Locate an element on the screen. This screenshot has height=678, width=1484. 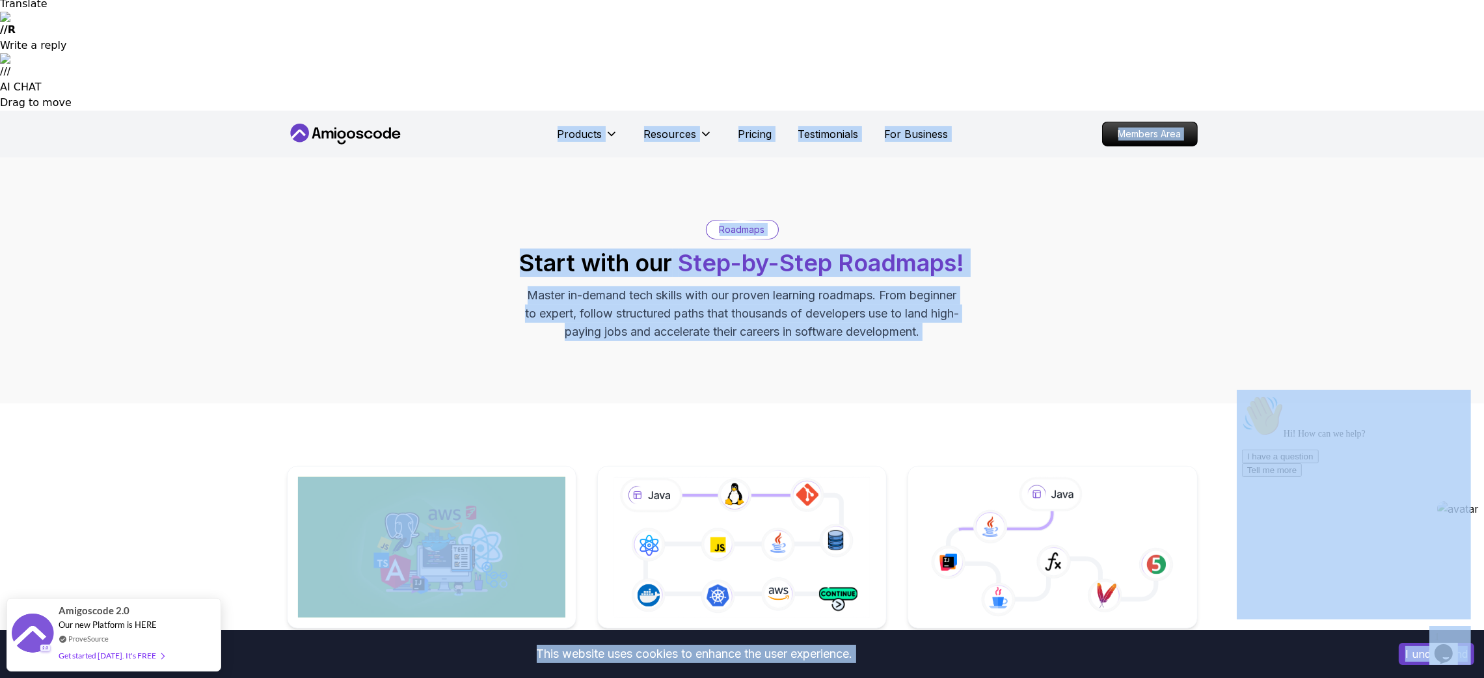
span: Step-by-Step Roadmaps! is located at coordinates (821, 263).